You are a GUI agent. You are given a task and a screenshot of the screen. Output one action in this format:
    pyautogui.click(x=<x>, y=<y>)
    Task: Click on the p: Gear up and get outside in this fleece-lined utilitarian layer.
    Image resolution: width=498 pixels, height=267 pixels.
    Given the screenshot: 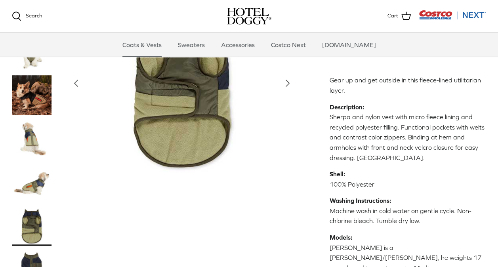 What is the action you would take?
    pyautogui.click(x=408, y=85)
    